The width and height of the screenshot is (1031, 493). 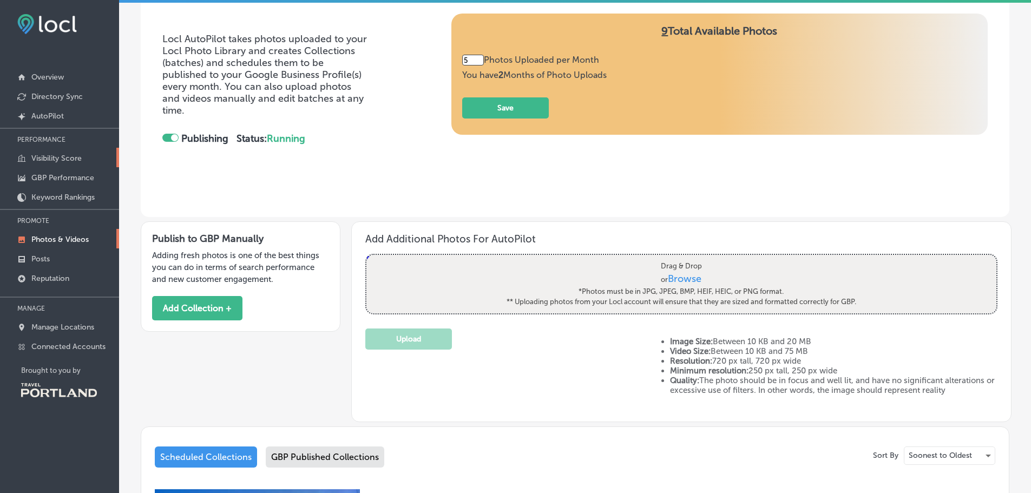 What do you see at coordinates (63, 197) in the screenshot?
I see `p: Keyword Rankings` at bounding box center [63, 197].